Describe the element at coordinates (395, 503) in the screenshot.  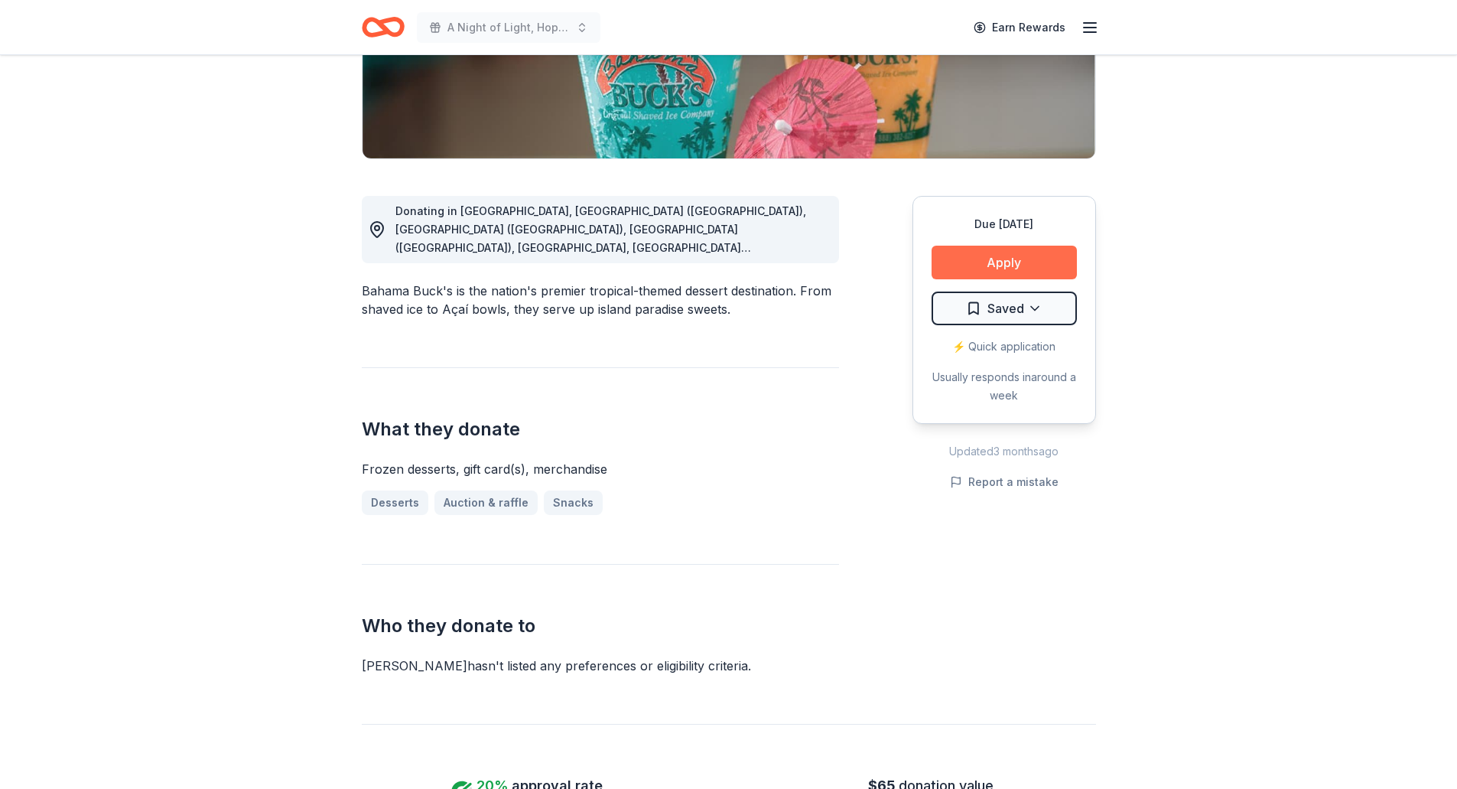
I see `a: Desserts` at that location.